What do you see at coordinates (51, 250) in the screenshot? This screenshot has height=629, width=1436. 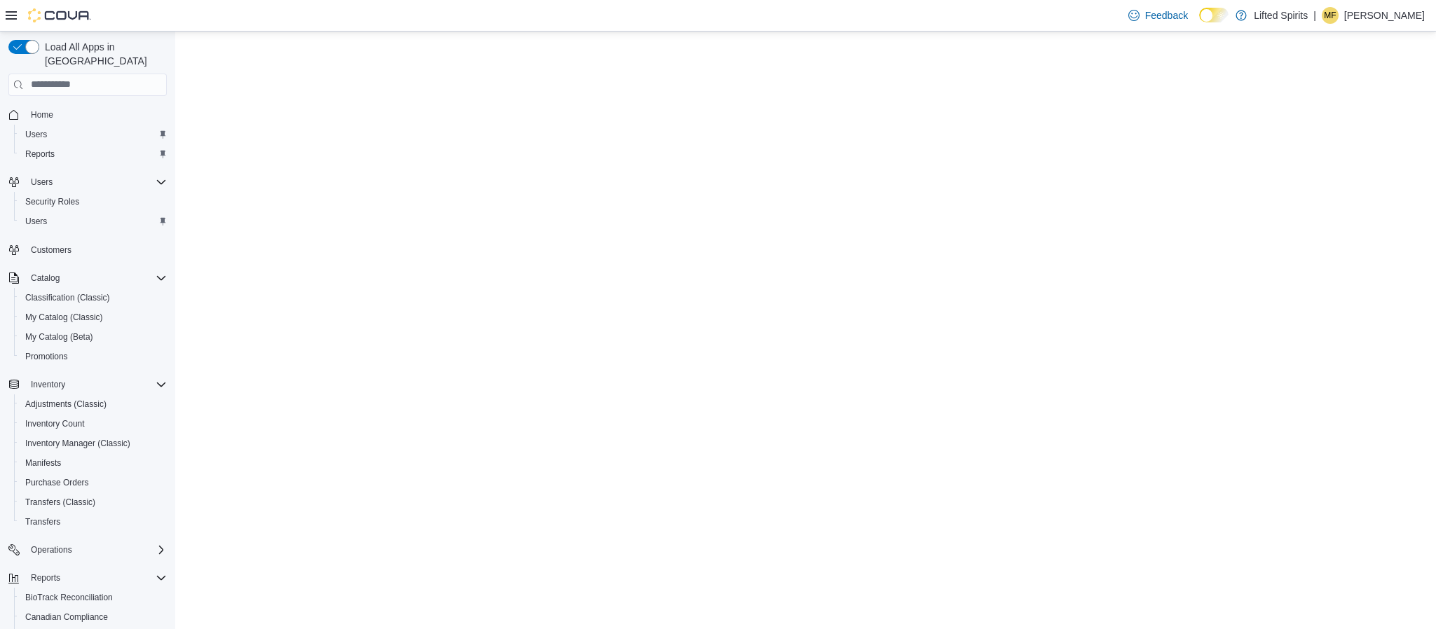 I see `a: Customers` at bounding box center [51, 250].